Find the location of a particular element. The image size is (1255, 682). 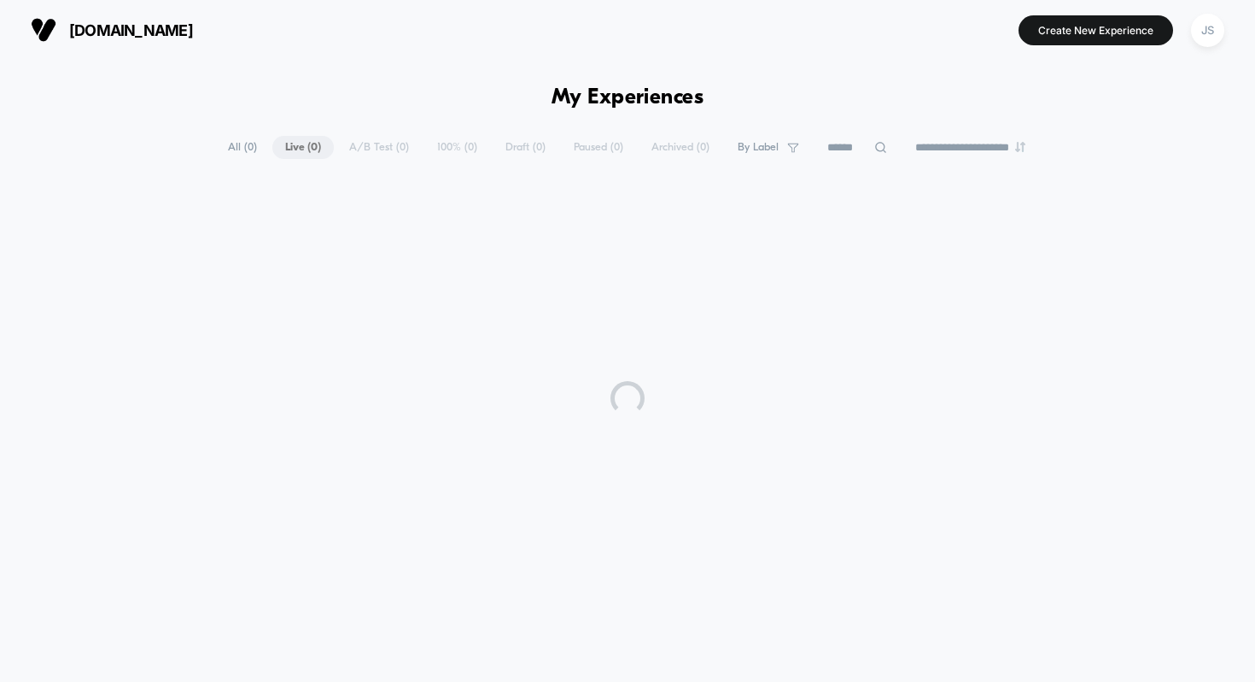

div: JS is located at coordinates (1208, 30).